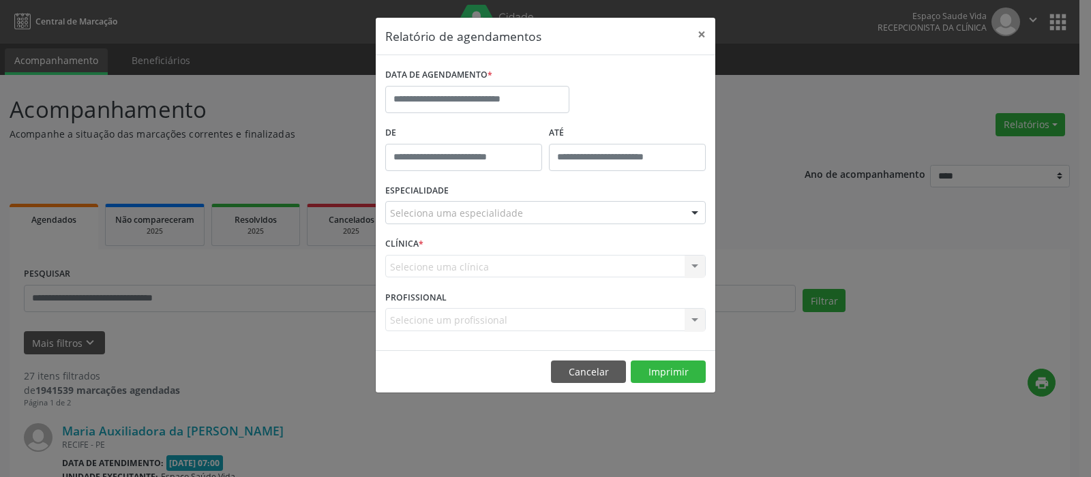 This screenshot has width=1091, height=477. What do you see at coordinates (668, 372) in the screenshot?
I see `button: Imprimir` at bounding box center [668, 372].